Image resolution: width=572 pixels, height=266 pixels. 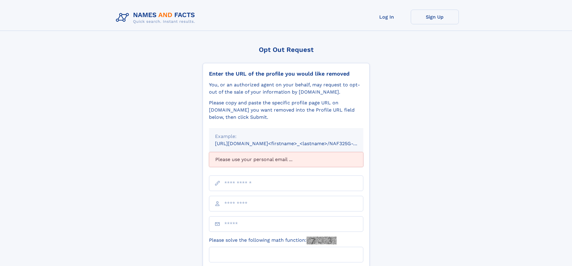 What do you see at coordinates (157, 18) in the screenshot?
I see `img: Logo Names and Facts` at bounding box center [157, 18].